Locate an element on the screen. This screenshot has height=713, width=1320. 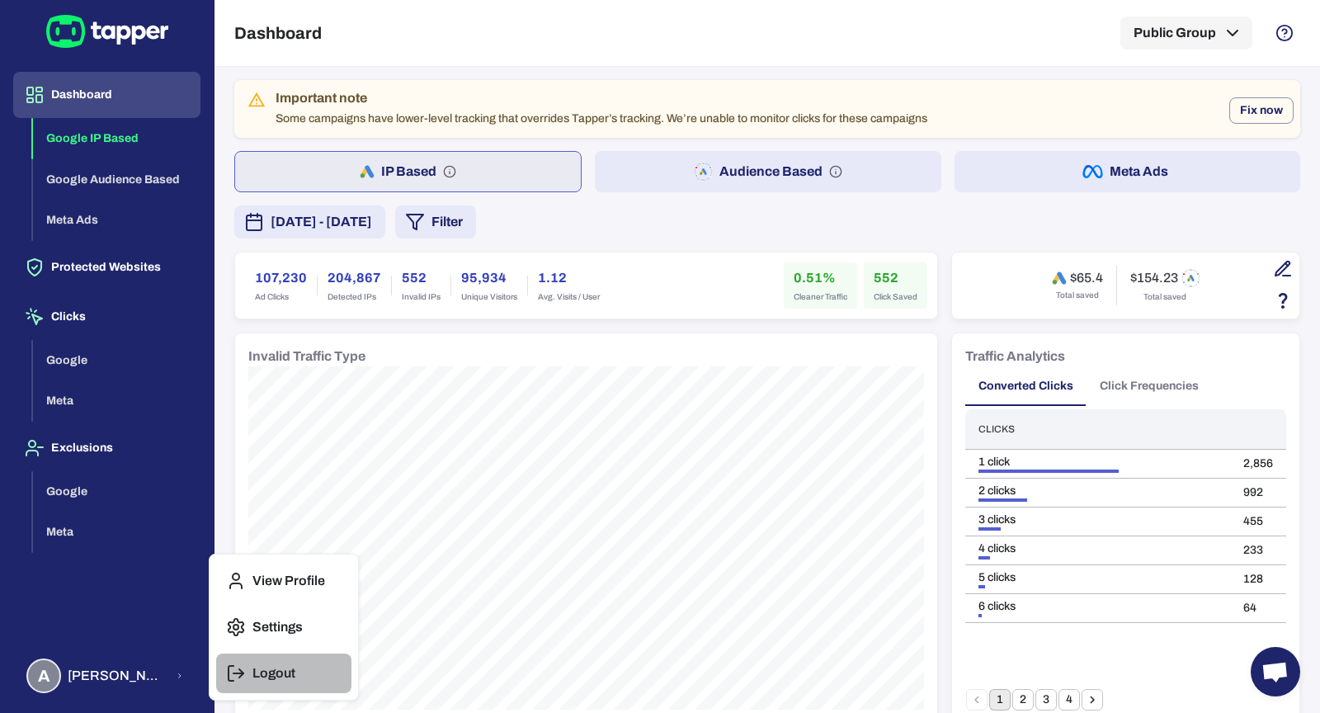
button: View Profile is located at coordinates (284, 581).